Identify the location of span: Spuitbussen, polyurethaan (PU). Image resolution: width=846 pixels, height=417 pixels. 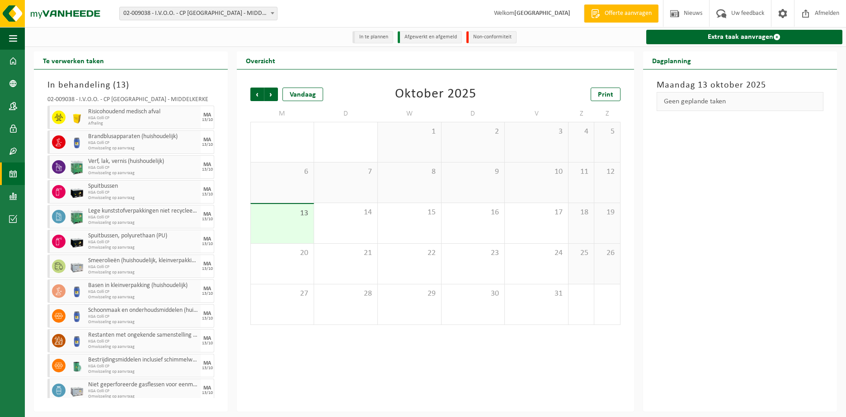
(143, 236).